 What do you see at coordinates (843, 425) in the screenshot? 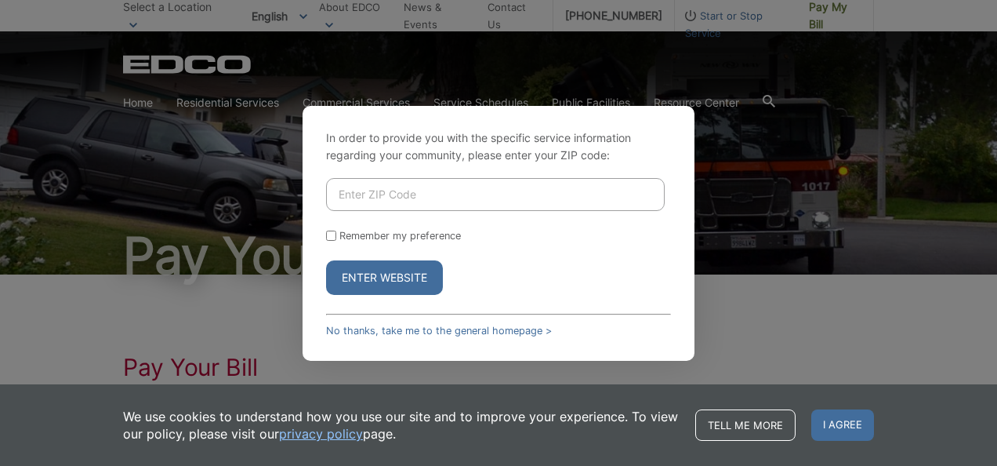
I see `span: I agree` at bounding box center [843, 425].